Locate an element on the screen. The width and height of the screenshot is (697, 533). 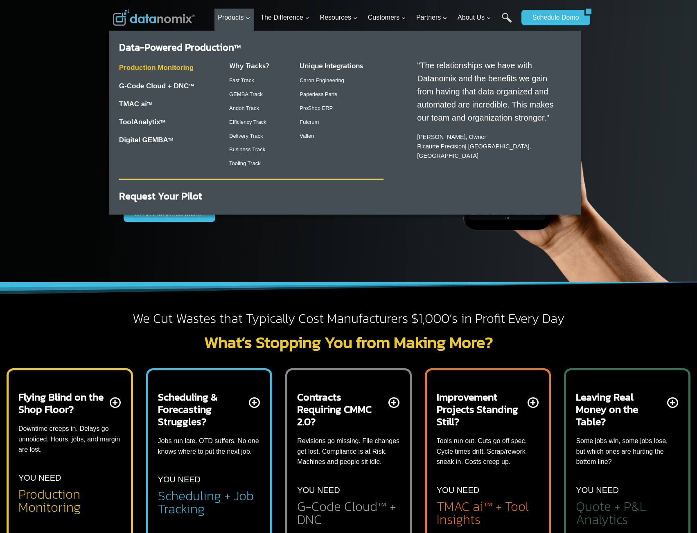
p: Jobs run late. OTD suffers. No one knows where to put the next job. is located at coordinates (209, 446).